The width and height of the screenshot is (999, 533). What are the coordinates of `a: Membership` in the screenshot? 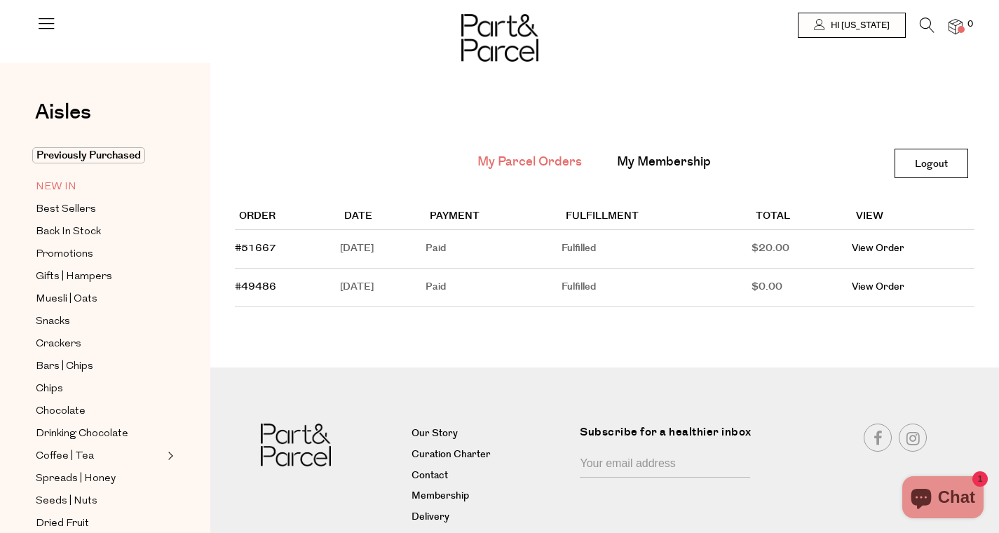 It's located at (490, 497).